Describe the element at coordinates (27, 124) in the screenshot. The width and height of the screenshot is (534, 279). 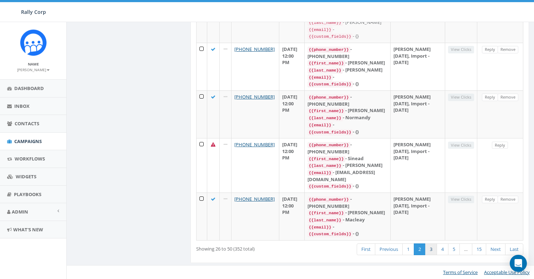
I see `span: Contacts` at that location.